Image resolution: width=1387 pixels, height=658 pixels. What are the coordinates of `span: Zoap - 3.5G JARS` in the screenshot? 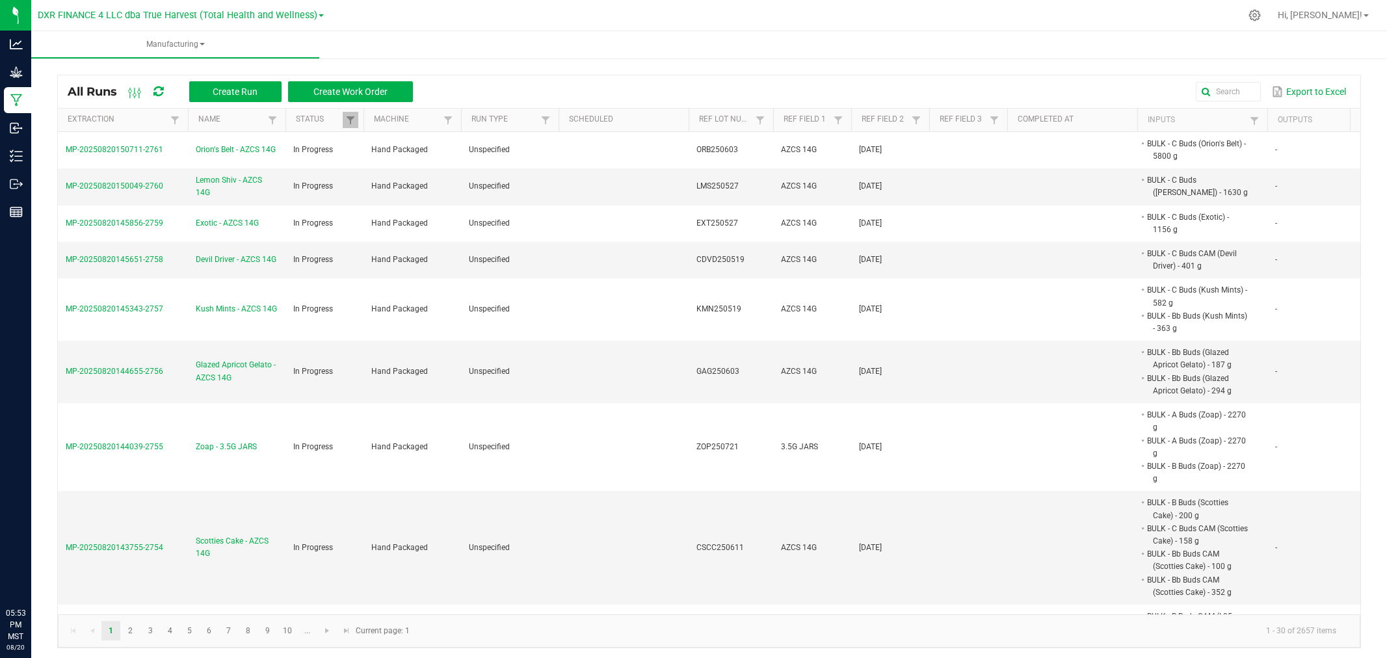 It's located at (226, 447).